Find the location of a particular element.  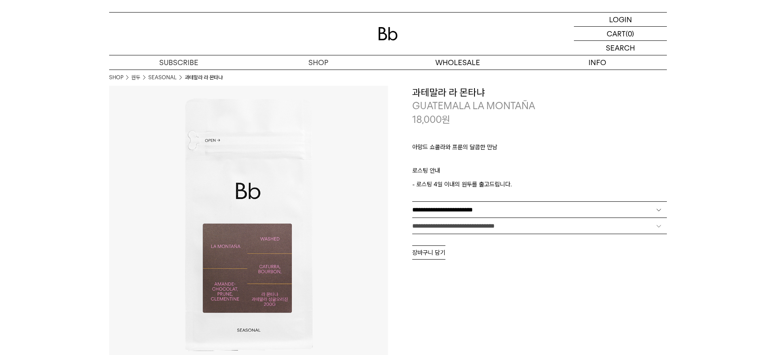

p: (0) is located at coordinates (630, 34).